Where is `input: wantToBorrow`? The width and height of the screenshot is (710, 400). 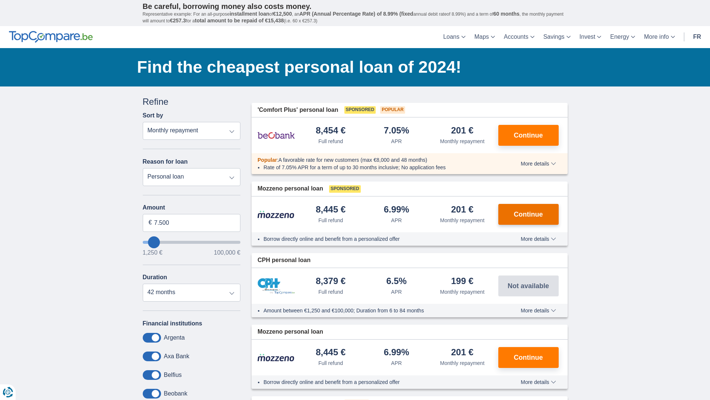 input: wantToBorrow is located at coordinates (192, 242).